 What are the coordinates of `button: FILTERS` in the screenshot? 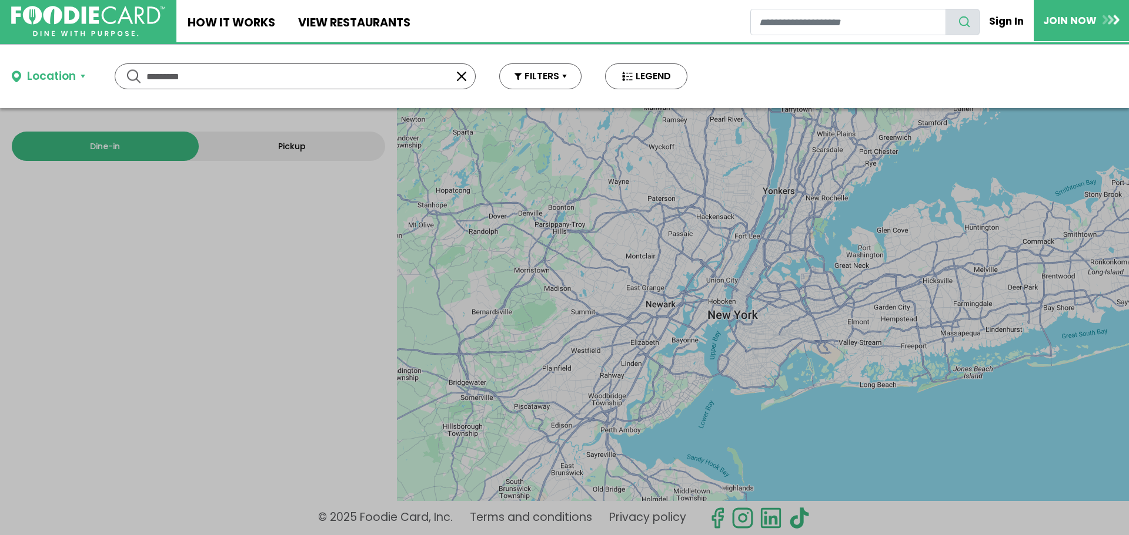 It's located at (540, 76).